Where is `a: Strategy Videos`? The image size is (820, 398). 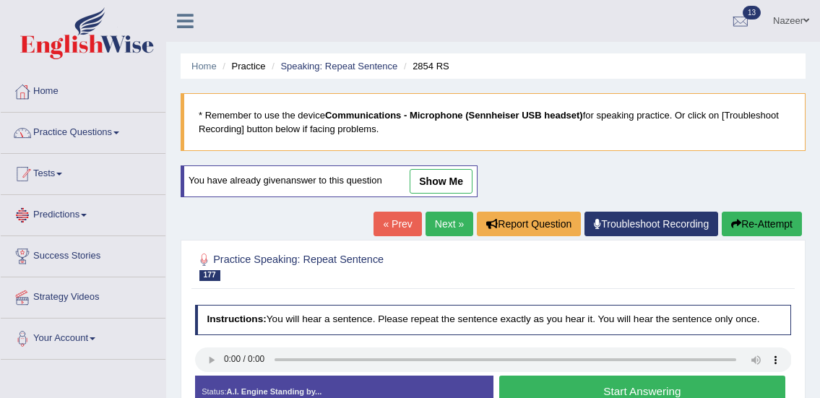
a: Strategy Videos is located at coordinates (83, 295).